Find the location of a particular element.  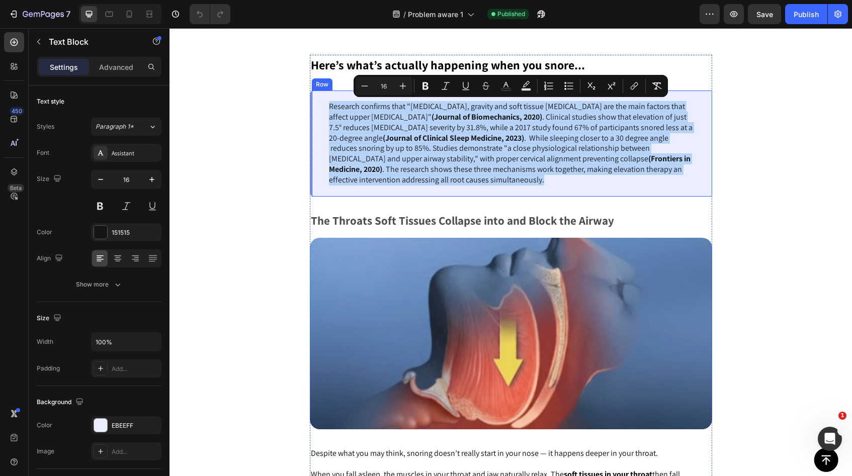

p: Advanced is located at coordinates (116, 67).